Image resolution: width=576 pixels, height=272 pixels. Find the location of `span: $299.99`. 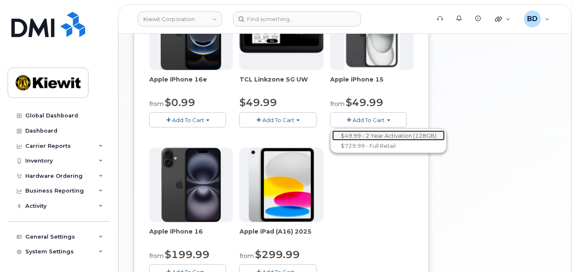

span: $299.99 is located at coordinates (277, 254).